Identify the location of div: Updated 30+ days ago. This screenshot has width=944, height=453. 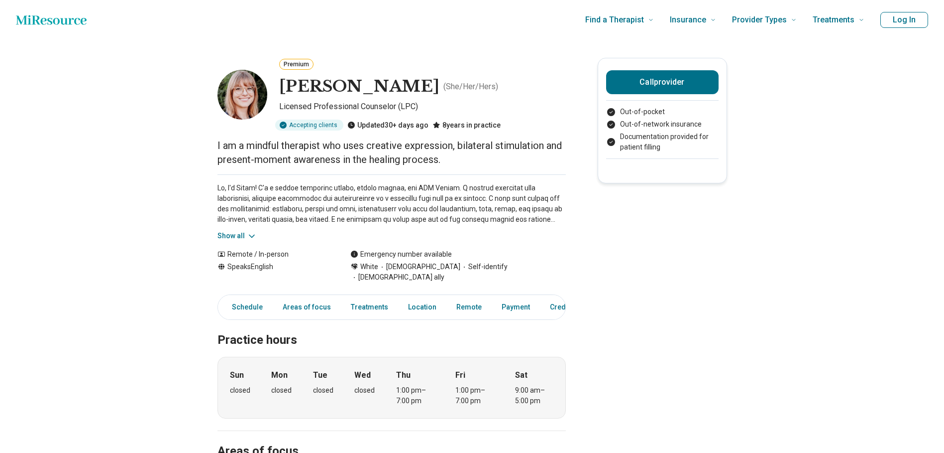
(388, 125).